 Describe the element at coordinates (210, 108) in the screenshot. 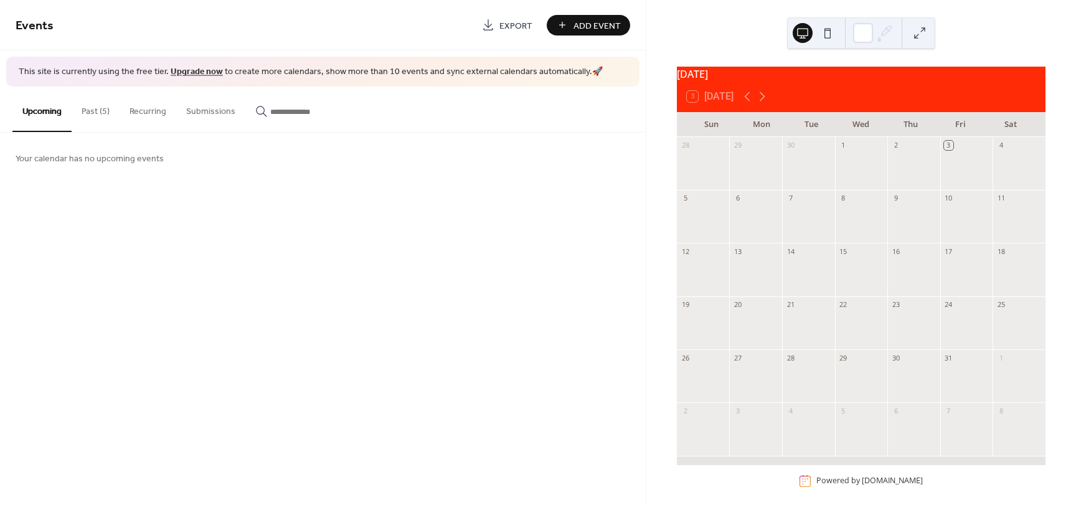

I see `button: Submissions` at that location.